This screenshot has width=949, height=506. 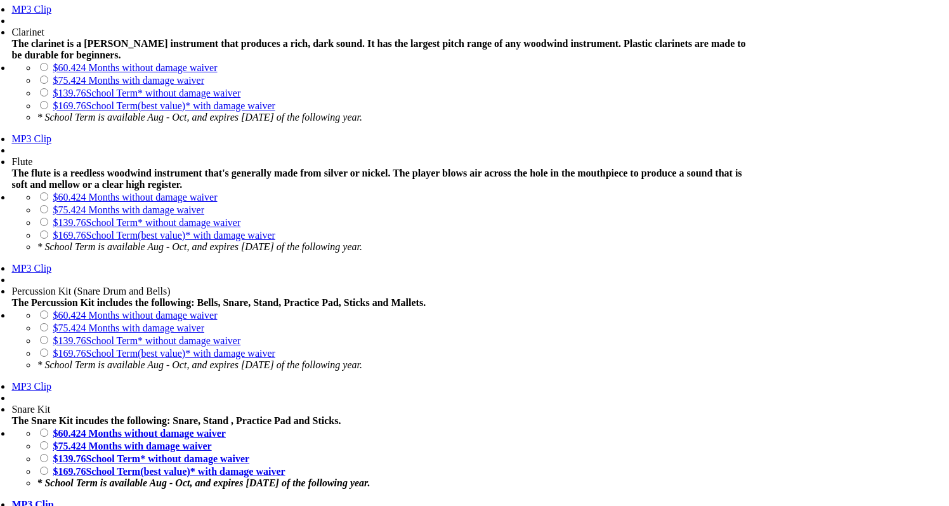 I want to click on strong: The Percussion Kit includes the following: Bells, Snare, Stand, Practice Pad, Sticks and Mallets., so click(x=218, y=302).